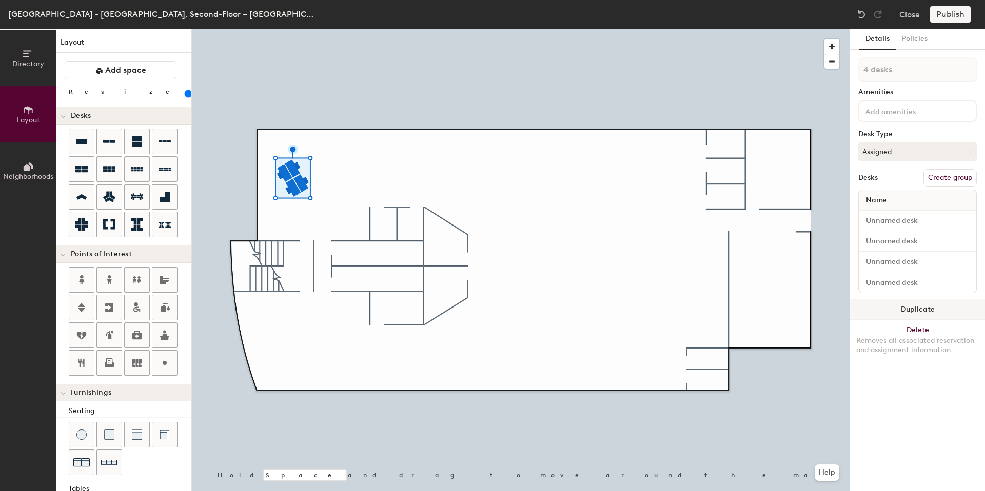 Image resolution: width=985 pixels, height=491 pixels. I want to click on button: Add space, so click(121, 70).